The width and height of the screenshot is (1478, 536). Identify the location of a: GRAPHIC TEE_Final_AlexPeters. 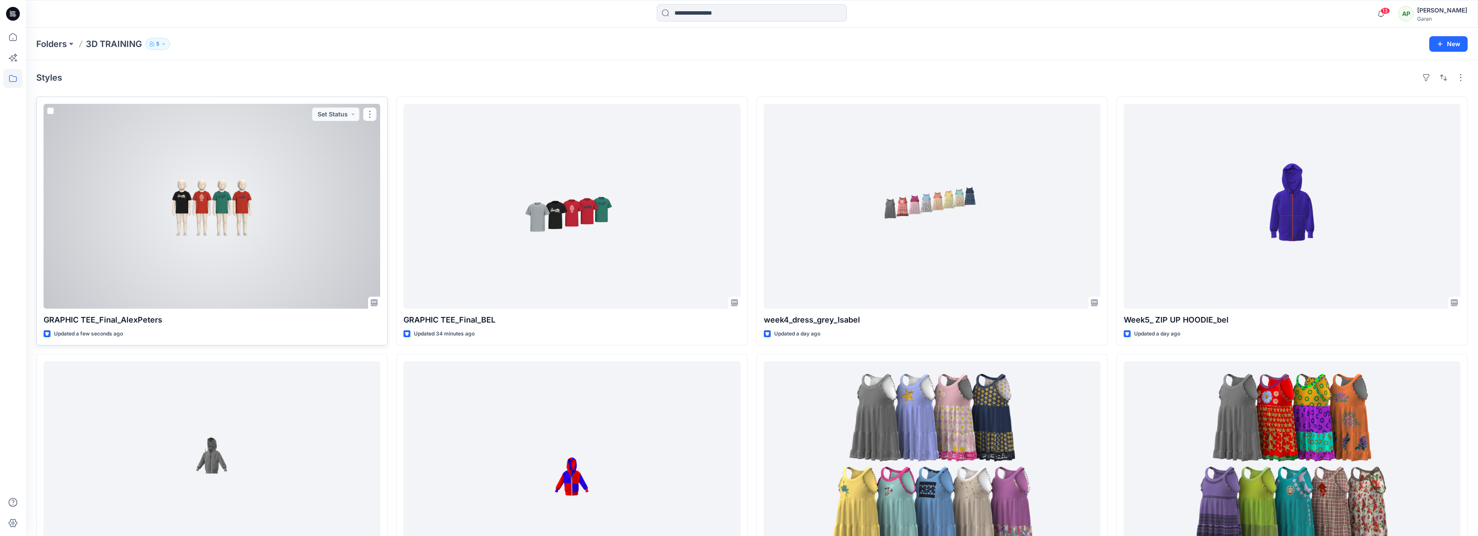
(212, 206).